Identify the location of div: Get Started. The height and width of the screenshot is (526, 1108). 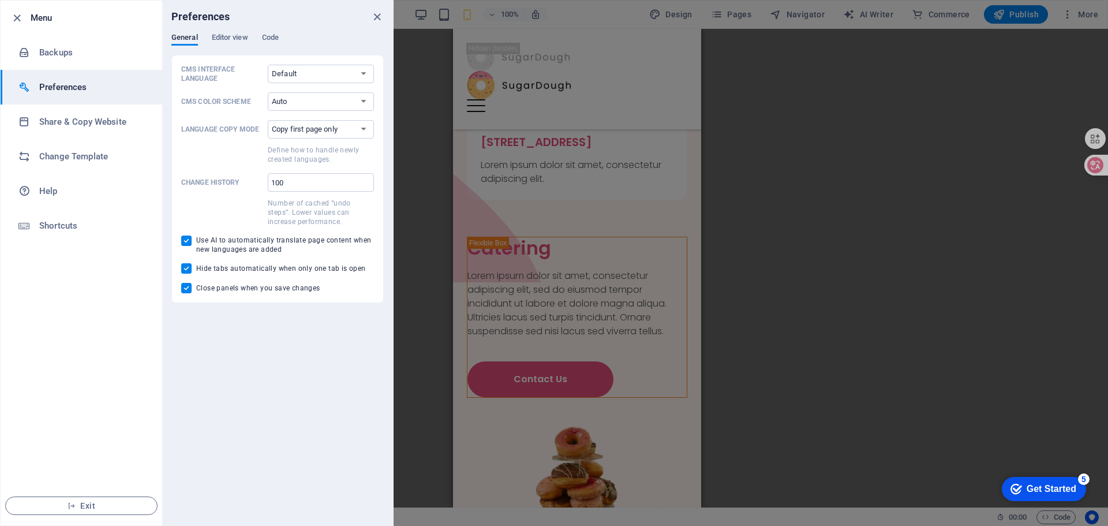
(59, 18).